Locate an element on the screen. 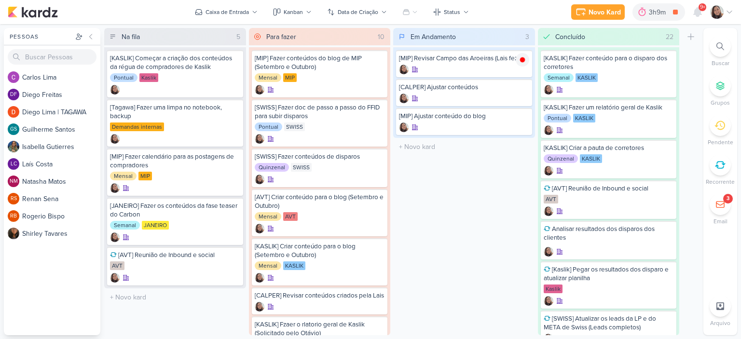  img: Isabella Gutierres is located at coordinates (14, 147).